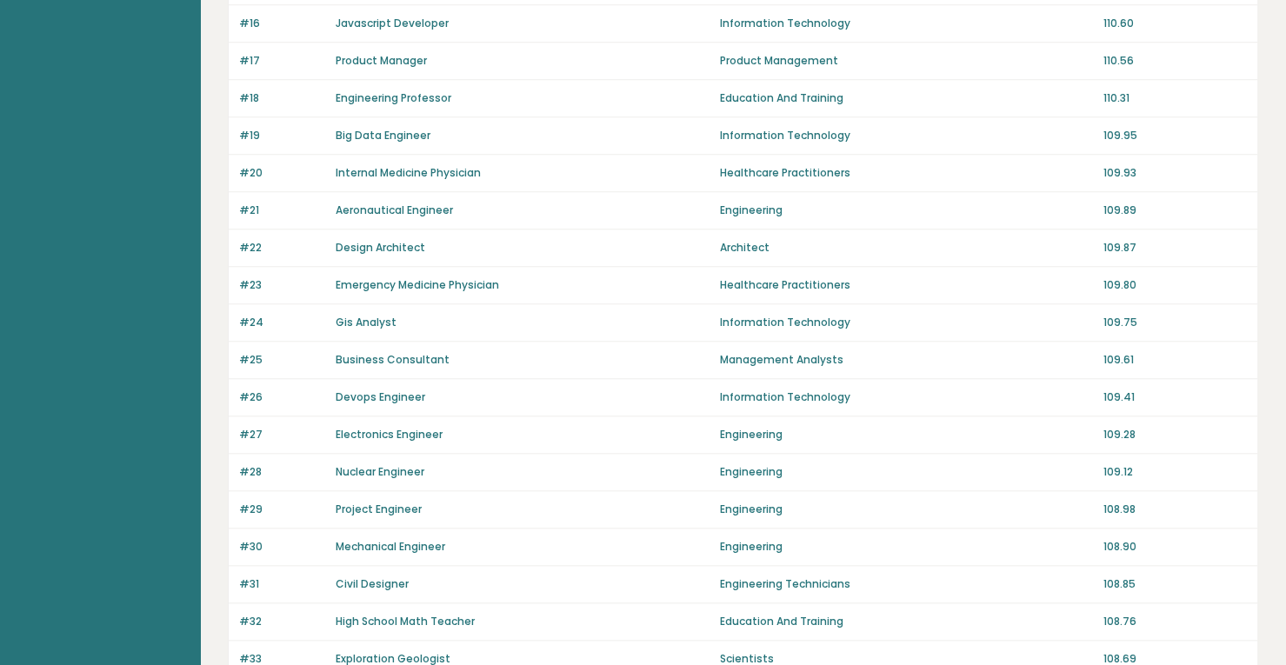 The height and width of the screenshot is (665, 1286). What do you see at coordinates (282, 360) in the screenshot?
I see `p: #25` at bounding box center [282, 360].